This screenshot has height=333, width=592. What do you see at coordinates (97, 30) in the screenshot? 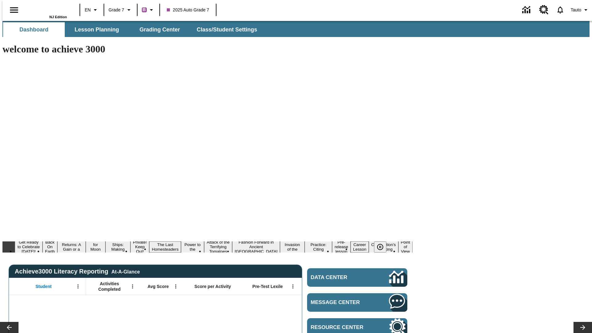
I see `button: Lesson Planning` at bounding box center [97, 30].